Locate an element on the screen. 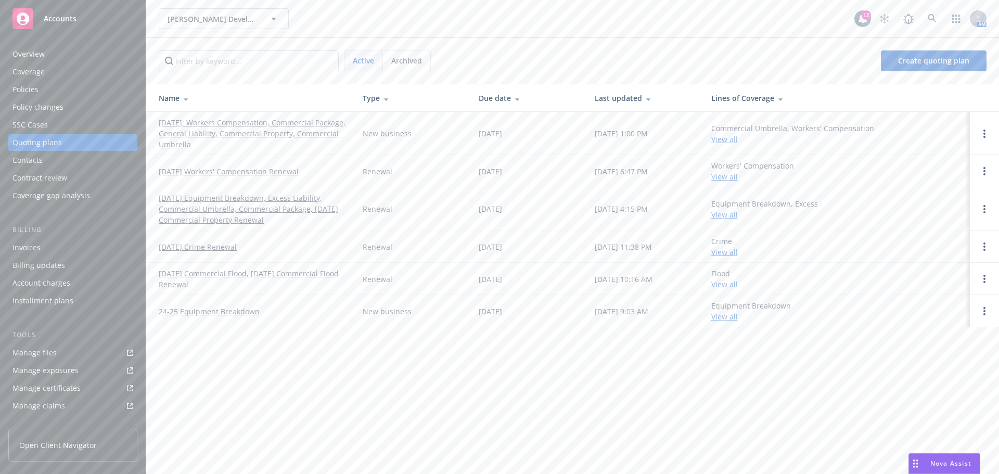  div: Manage claims is located at coordinates (39, 406).